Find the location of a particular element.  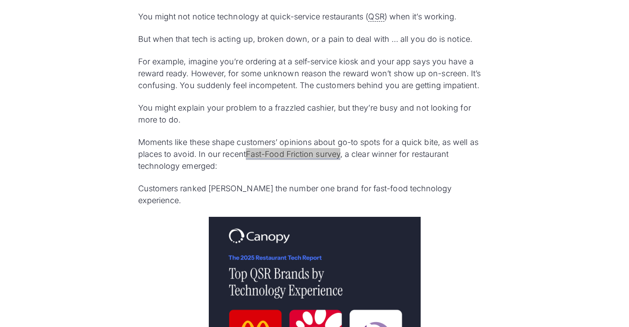

span: QSR is located at coordinates (376, 17).